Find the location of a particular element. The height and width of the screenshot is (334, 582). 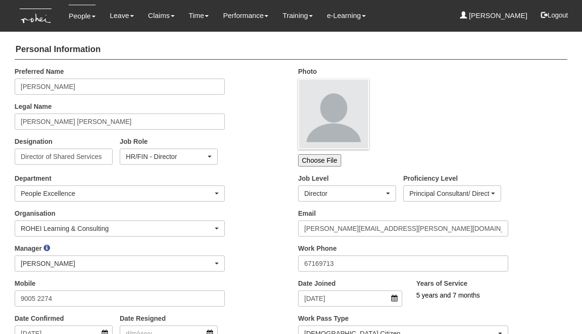

input: Choose File is located at coordinates (319, 160).